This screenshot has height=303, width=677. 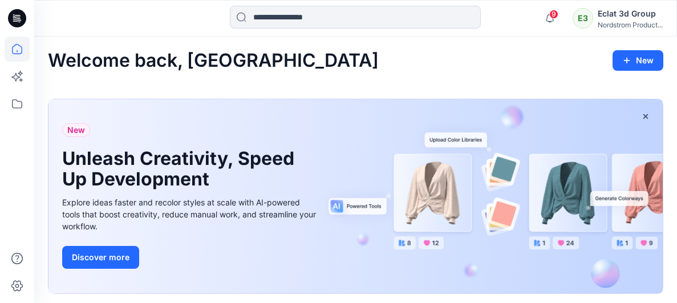 What do you see at coordinates (100, 257) in the screenshot?
I see `button: Discover more` at bounding box center [100, 257].